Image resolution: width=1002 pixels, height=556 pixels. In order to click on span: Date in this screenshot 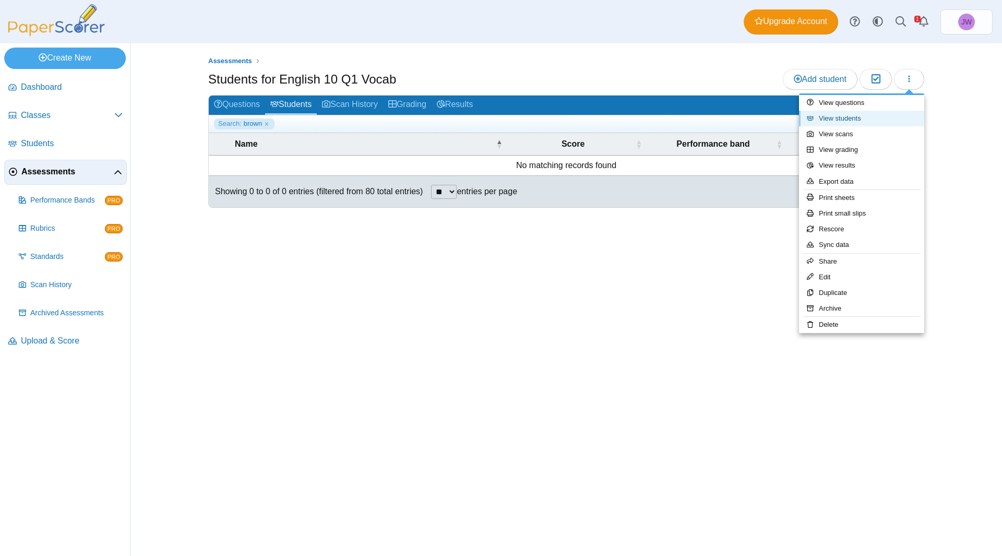, I will do `click(846, 144)`.